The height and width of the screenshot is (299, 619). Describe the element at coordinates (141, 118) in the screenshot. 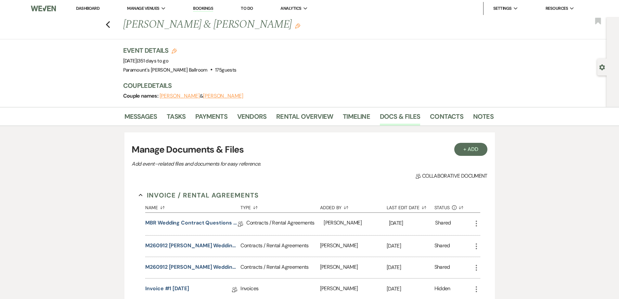

I see `a: Messages` at that location.